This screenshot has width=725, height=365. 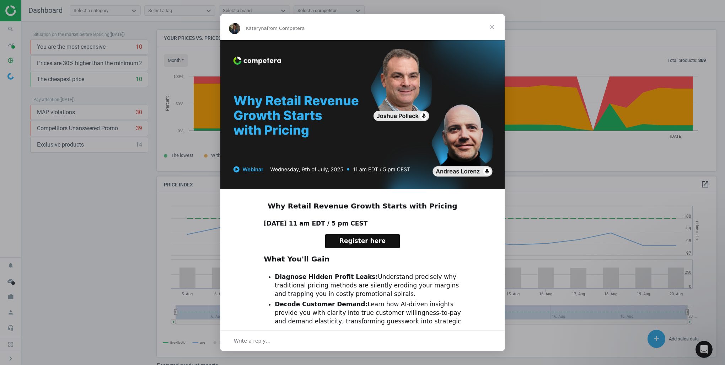 What do you see at coordinates (362, 241) in the screenshot?
I see `a: Register here` at bounding box center [362, 241].